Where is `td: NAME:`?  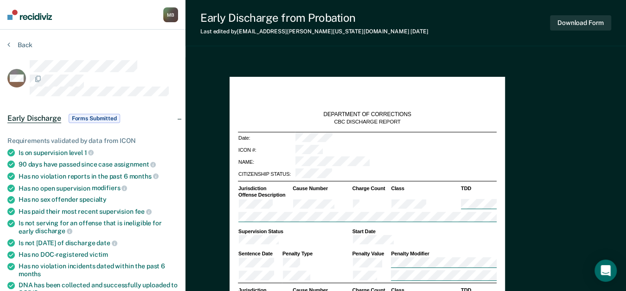 td: NAME: is located at coordinates (266, 162).